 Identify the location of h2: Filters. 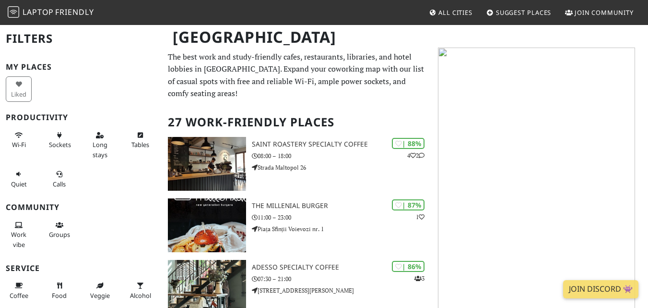
(81, 38).